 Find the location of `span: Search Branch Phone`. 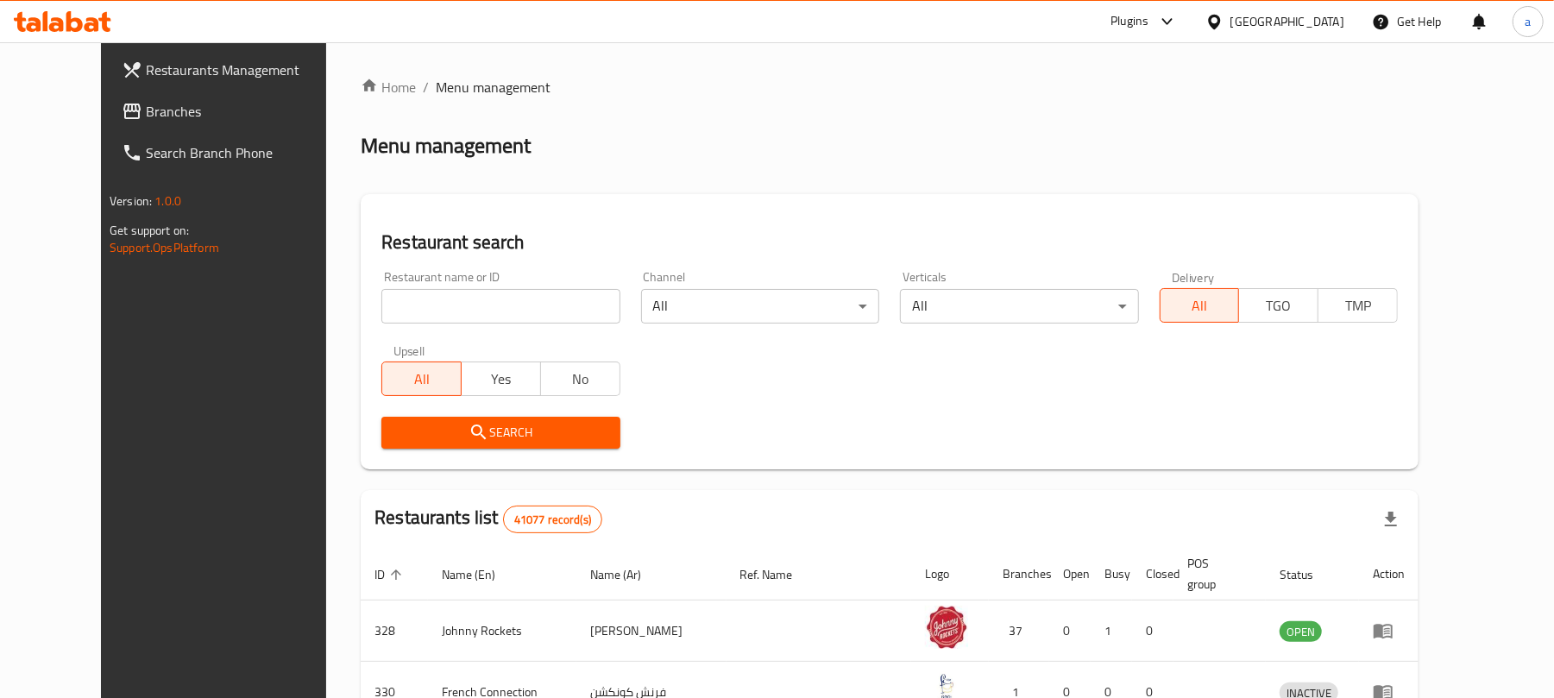

span: Search Branch Phone is located at coordinates (246, 153).